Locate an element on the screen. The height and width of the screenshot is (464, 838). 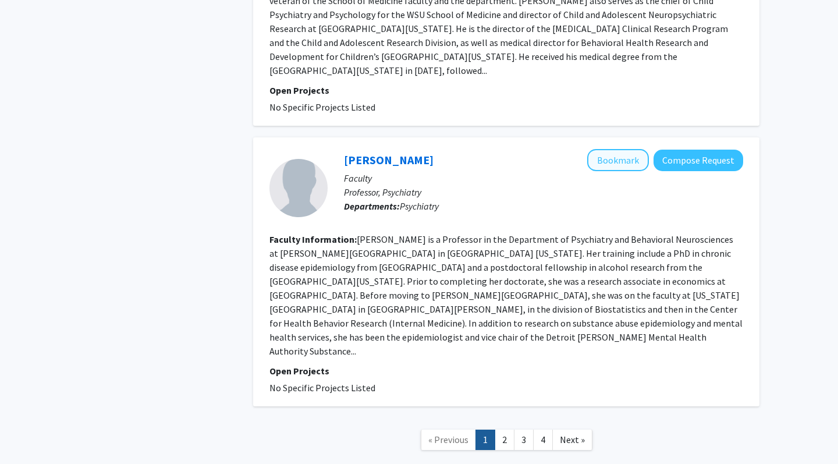
a: 3 is located at coordinates (524, 439).